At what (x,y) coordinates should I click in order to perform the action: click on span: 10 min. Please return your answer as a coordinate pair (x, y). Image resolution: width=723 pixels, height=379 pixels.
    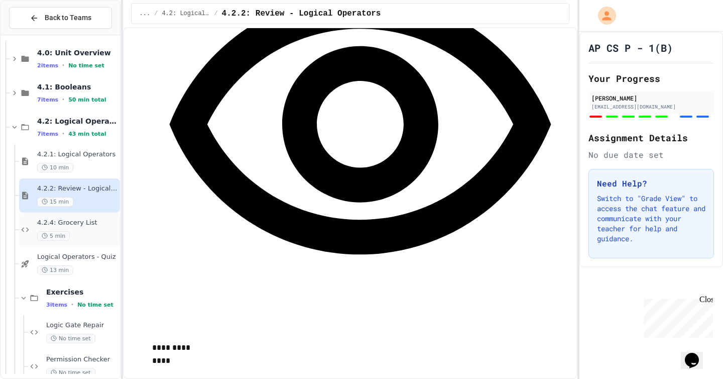
    Looking at the image, I should click on (55, 167).